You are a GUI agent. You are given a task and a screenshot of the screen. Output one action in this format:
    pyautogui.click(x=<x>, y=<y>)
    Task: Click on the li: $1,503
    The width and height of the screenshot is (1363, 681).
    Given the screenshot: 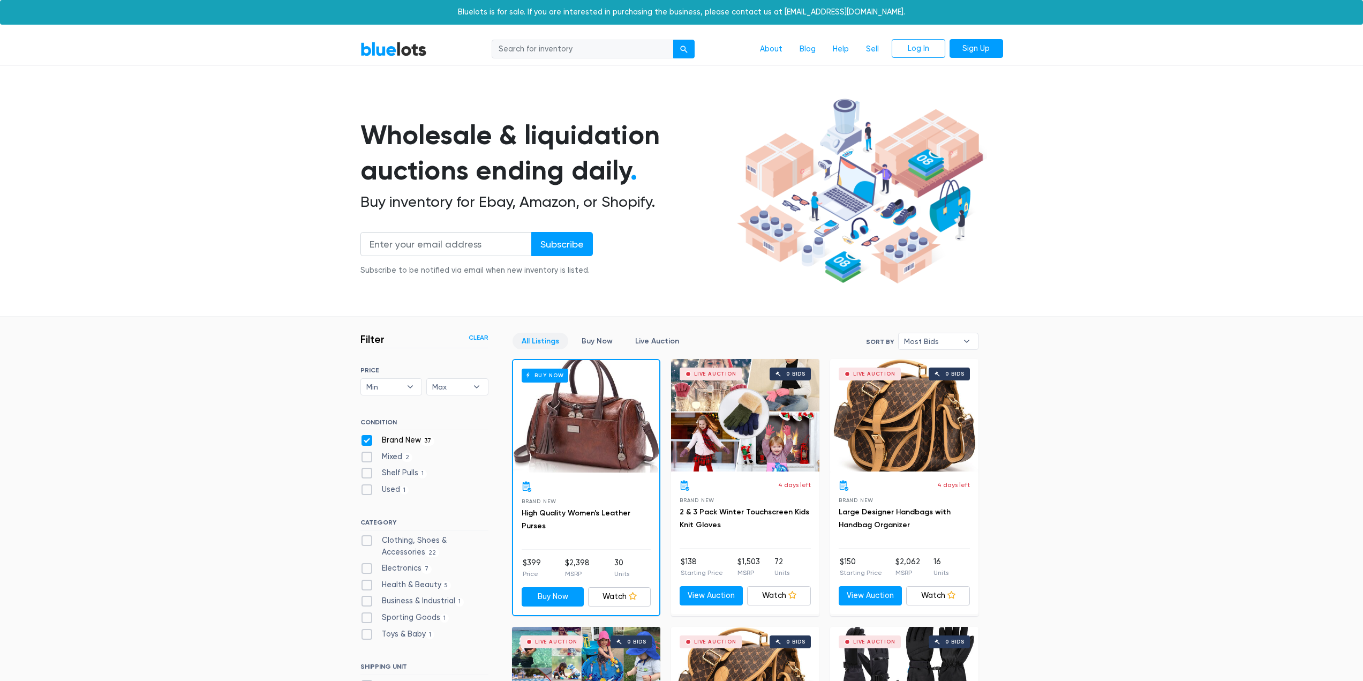 What is the action you would take?
    pyautogui.click(x=749, y=567)
    